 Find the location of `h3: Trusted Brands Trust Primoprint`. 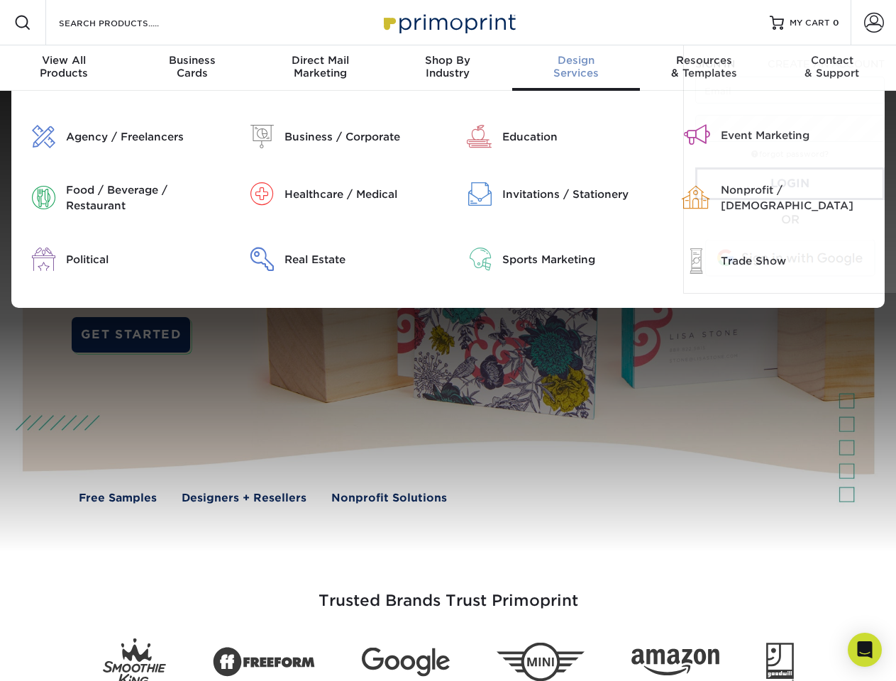

h3: Trusted Brands Trust Primoprint is located at coordinates (448, 592).